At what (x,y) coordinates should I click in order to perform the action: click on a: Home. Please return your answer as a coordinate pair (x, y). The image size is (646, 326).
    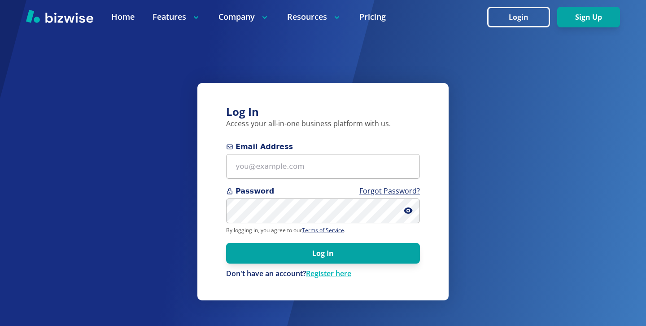
    Looking at the image, I should click on (123, 17).